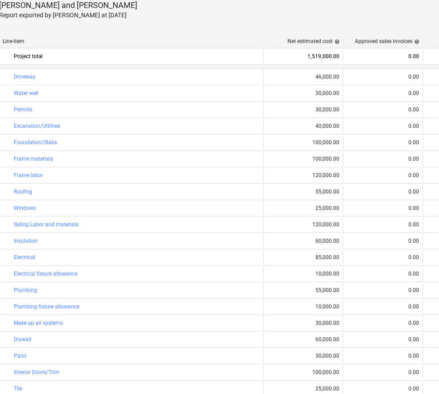  What do you see at coordinates (25, 290) in the screenshot?
I see `a: Plumbing` at bounding box center [25, 290].